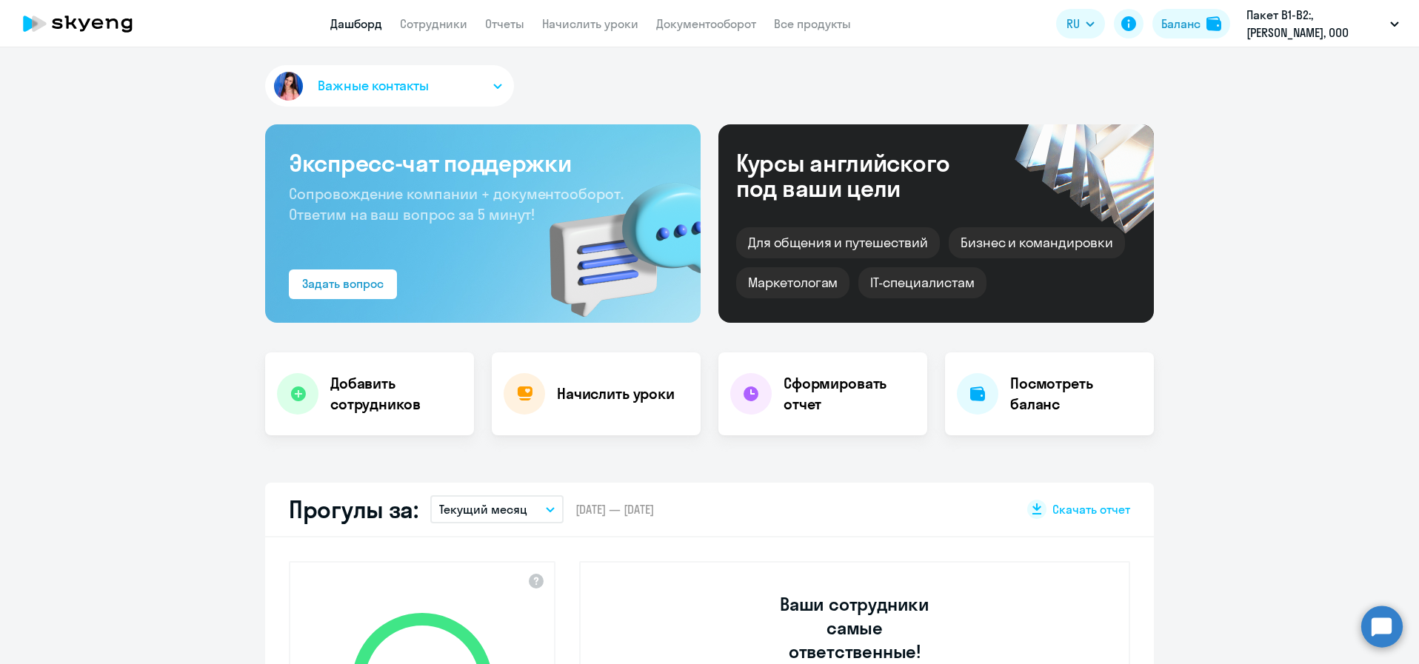  Describe the element at coordinates (849, 394) in the screenshot. I see `h4: Сформировать отчет` at that location.